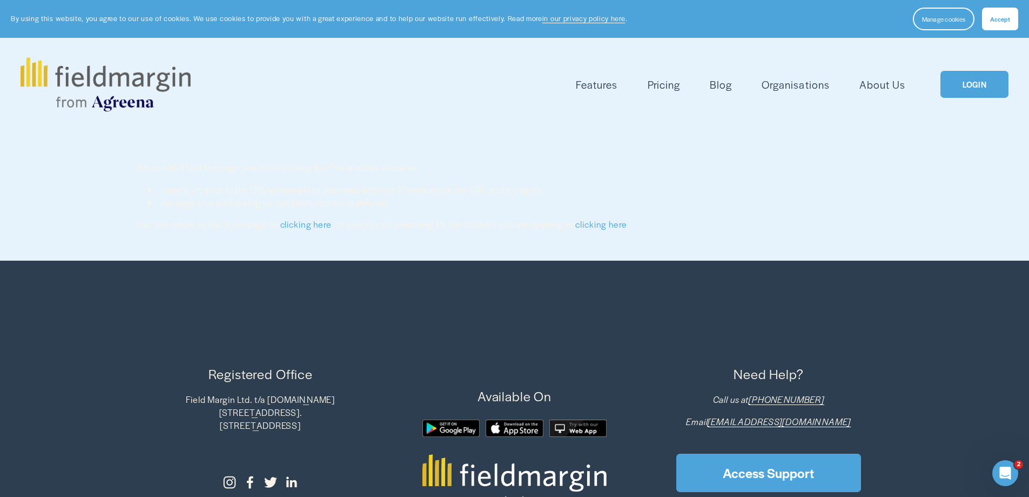  What do you see at coordinates (271, 482) in the screenshot?
I see `a: Twitter` at bounding box center [271, 482].